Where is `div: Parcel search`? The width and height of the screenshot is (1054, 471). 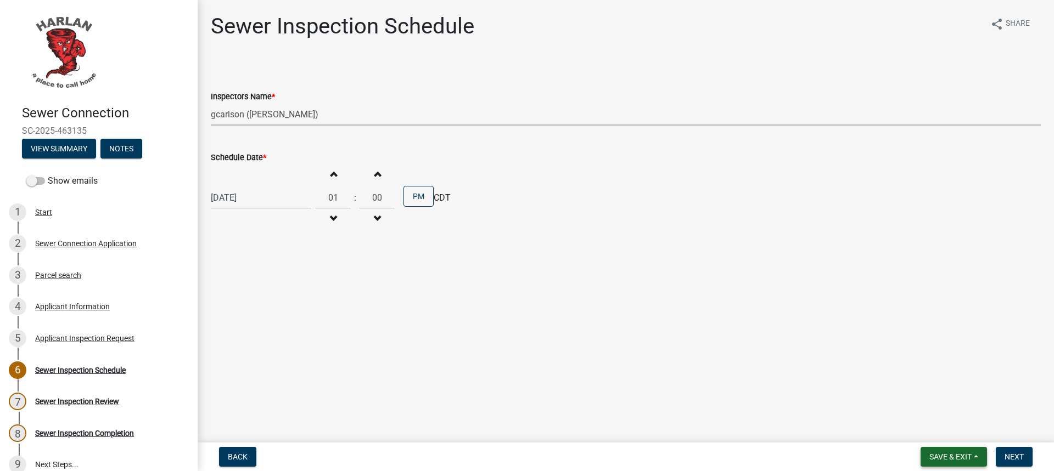 div: Parcel search is located at coordinates (58, 275).